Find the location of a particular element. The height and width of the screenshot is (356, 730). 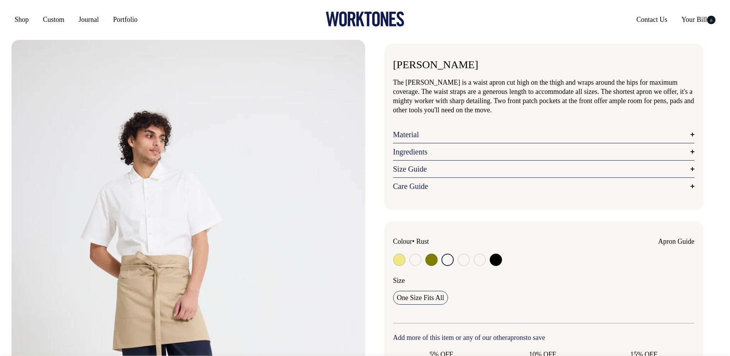

a: Contact Us is located at coordinates (652, 20).